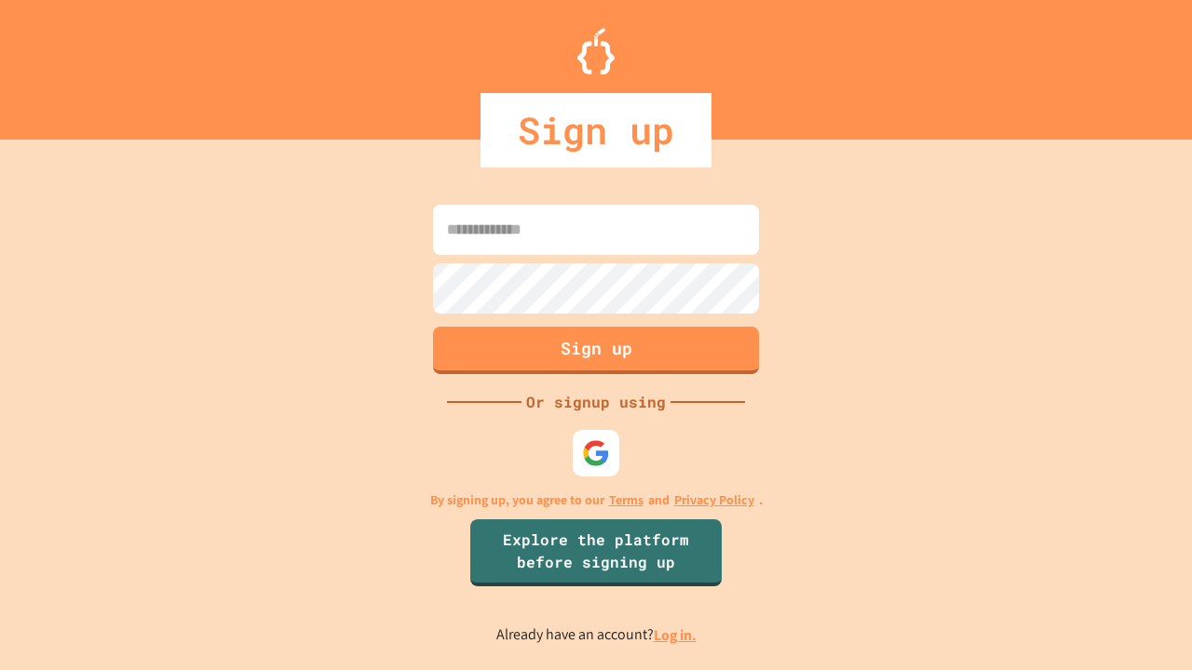 This screenshot has height=670, width=1192. I want to click on img: google-icon.svg, so click(596, 453).